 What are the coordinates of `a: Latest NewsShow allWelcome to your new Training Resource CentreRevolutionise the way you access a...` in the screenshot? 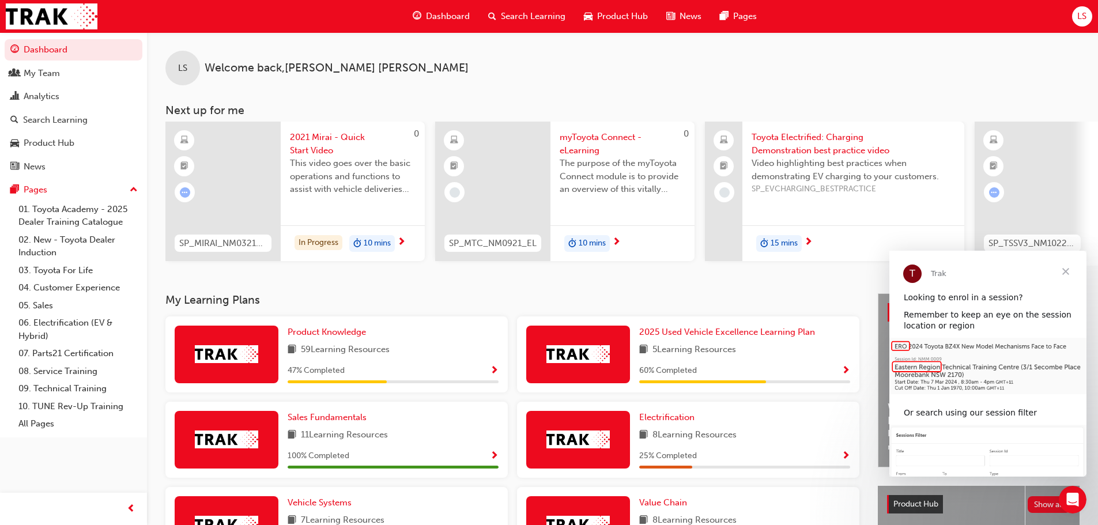 It's located at (978, 380).